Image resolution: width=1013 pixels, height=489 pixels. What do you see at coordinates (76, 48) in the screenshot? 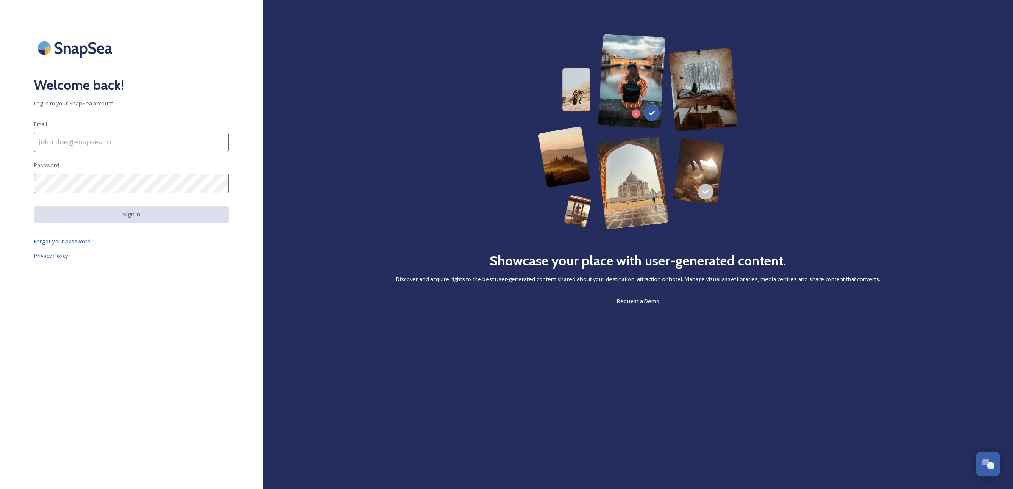
I see `img: SnapSea Logo` at bounding box center [76, 48].